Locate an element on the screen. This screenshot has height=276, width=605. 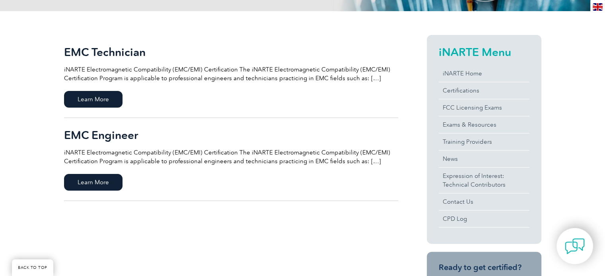
a: CPD Log is located at coordinates (484, 219).